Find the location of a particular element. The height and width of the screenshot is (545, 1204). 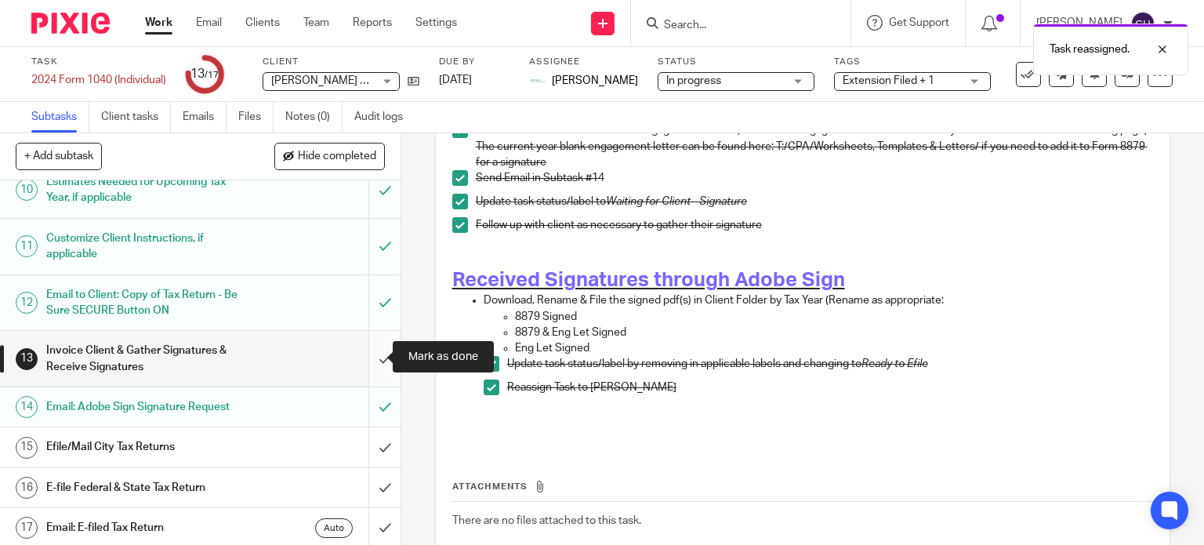

div: 10 is located at coordinates (27, 190).